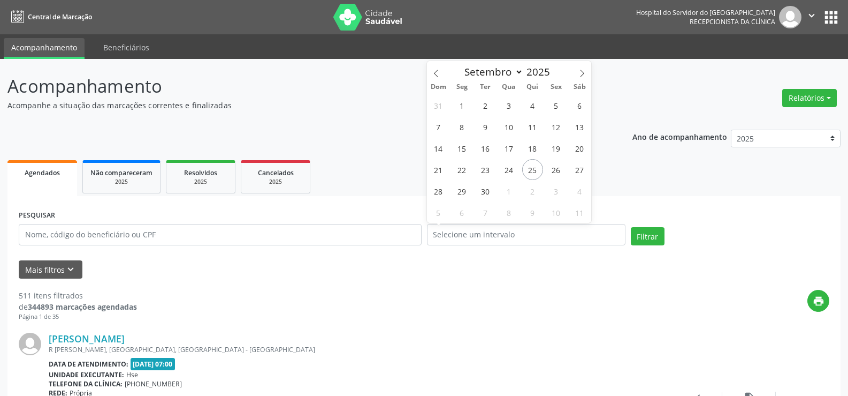 This screenshot has height=396, width=848. What do you see at coordinates (533, 191) in the screenshot?
I see `span: Outubro 2, 2025` at bounding box center [533, 191].